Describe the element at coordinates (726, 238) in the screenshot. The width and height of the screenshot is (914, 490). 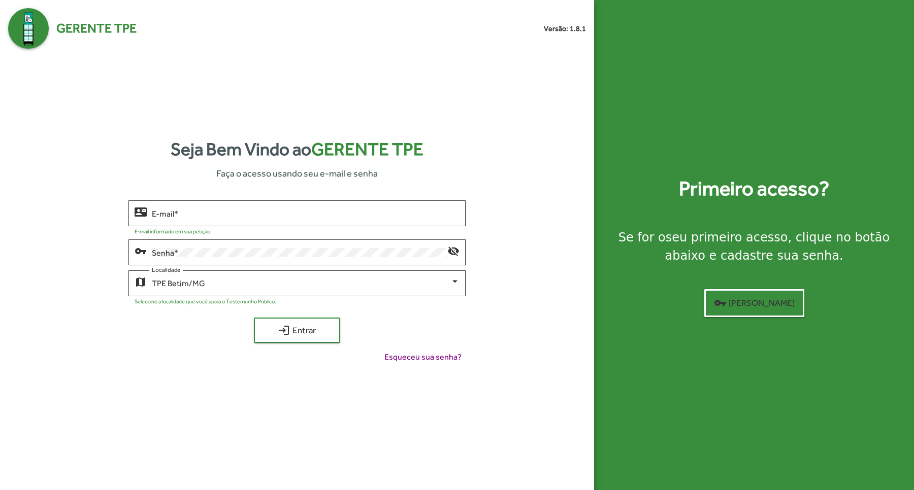
I see `strong: seu primeiro acesso` at that location.